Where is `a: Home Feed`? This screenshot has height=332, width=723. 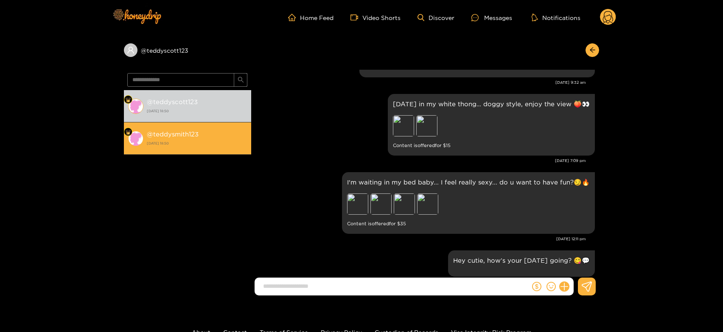
a: Home Feed is located at coordinates (311, 17).